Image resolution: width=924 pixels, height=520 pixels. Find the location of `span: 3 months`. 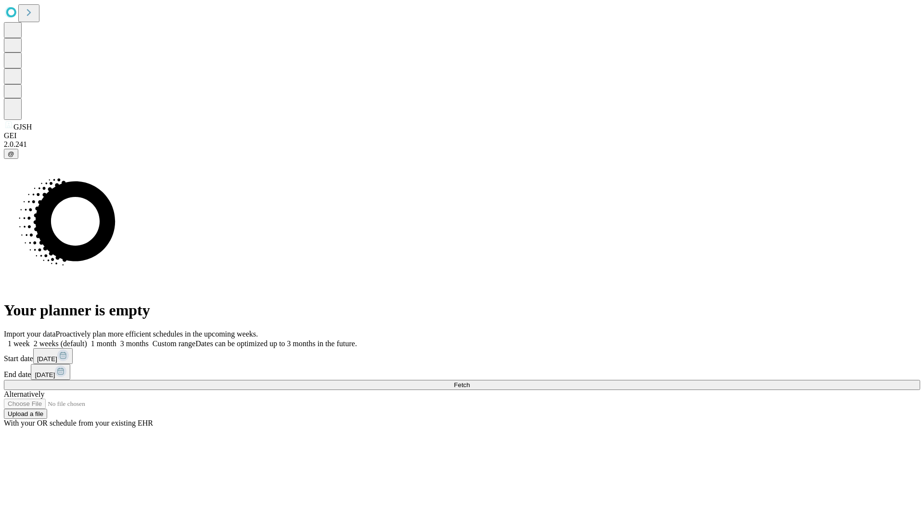

span: 3 months is located at coordinates (134, 343).